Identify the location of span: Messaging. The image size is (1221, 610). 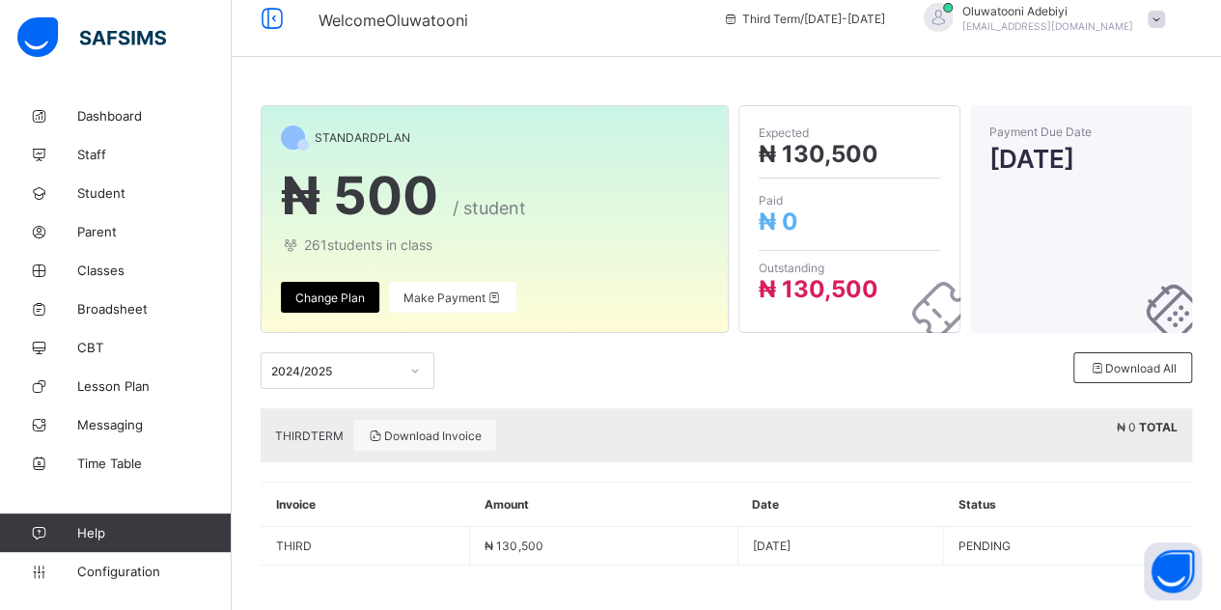
(154, 425).